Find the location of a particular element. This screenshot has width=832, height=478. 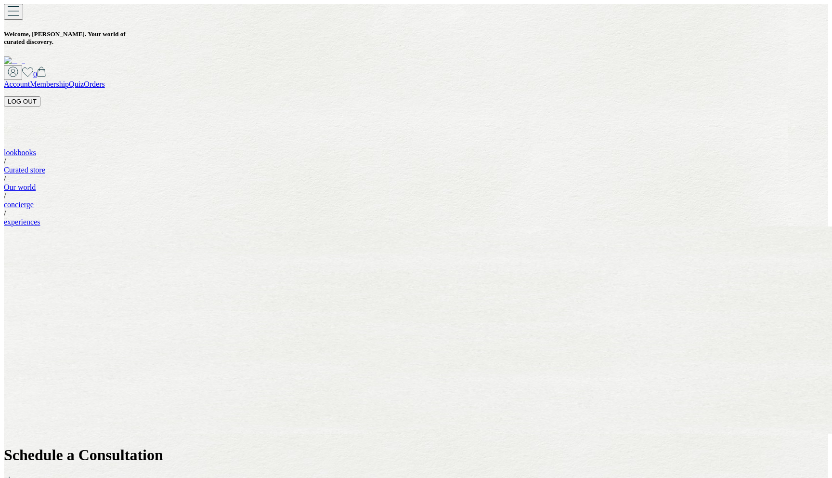

a: Our world is located at coordinates (20, 187).